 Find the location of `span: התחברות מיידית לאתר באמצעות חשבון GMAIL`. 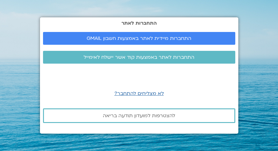

span: התחברות מיידית לאתר באמצעות חשבון GMAIL is located at coordinates (139, 38).